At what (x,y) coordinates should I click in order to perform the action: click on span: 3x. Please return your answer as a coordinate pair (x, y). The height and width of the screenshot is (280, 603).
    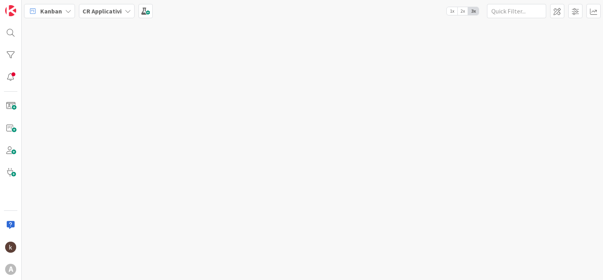
    Looking at the image, I should click on (473, 11).